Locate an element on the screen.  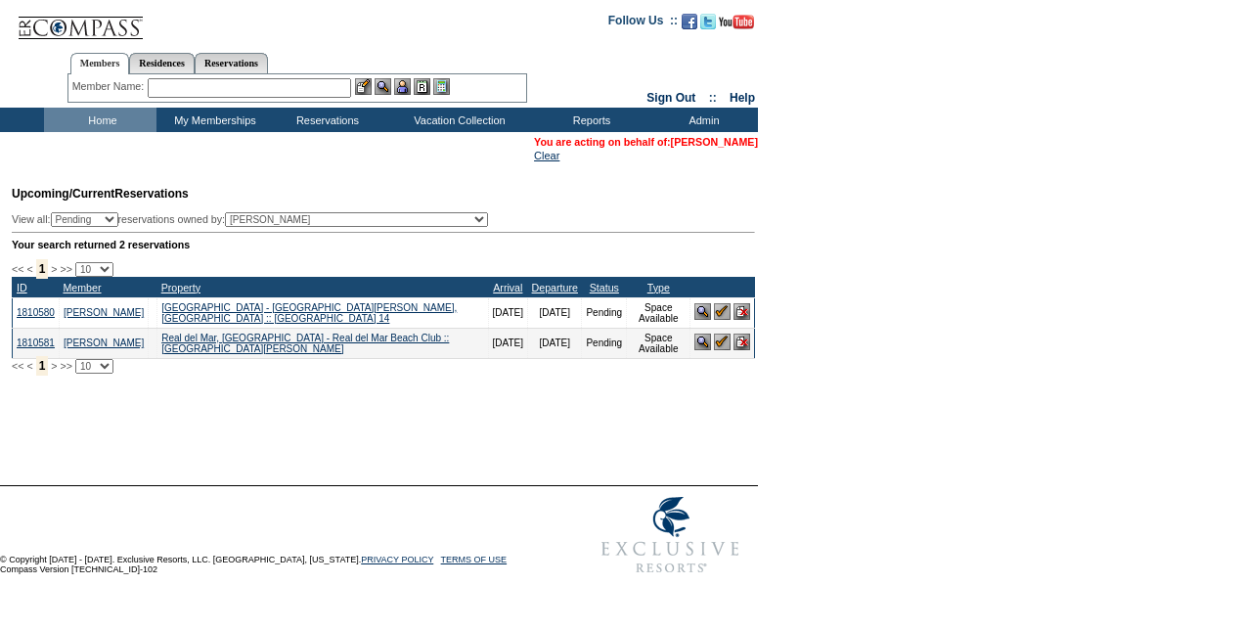
td: Follow Us :: is located at coordinates (642, 23).